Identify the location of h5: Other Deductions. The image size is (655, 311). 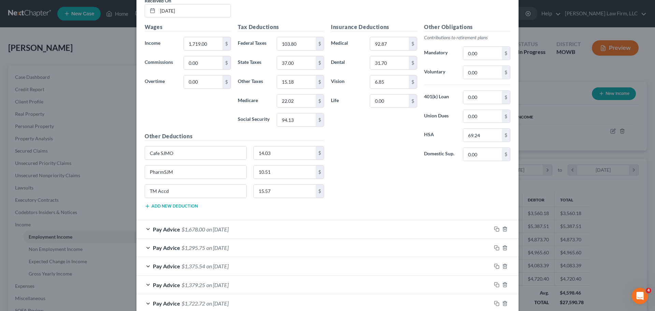
(234, 136).